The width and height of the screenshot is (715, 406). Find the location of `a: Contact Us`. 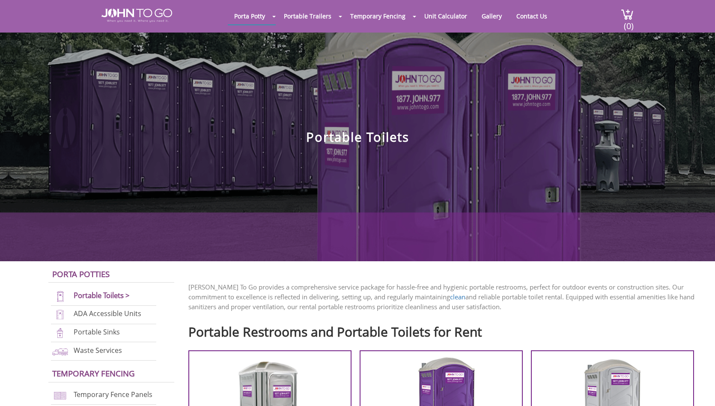

a: Contact Us is located at coordinates (532, 16).